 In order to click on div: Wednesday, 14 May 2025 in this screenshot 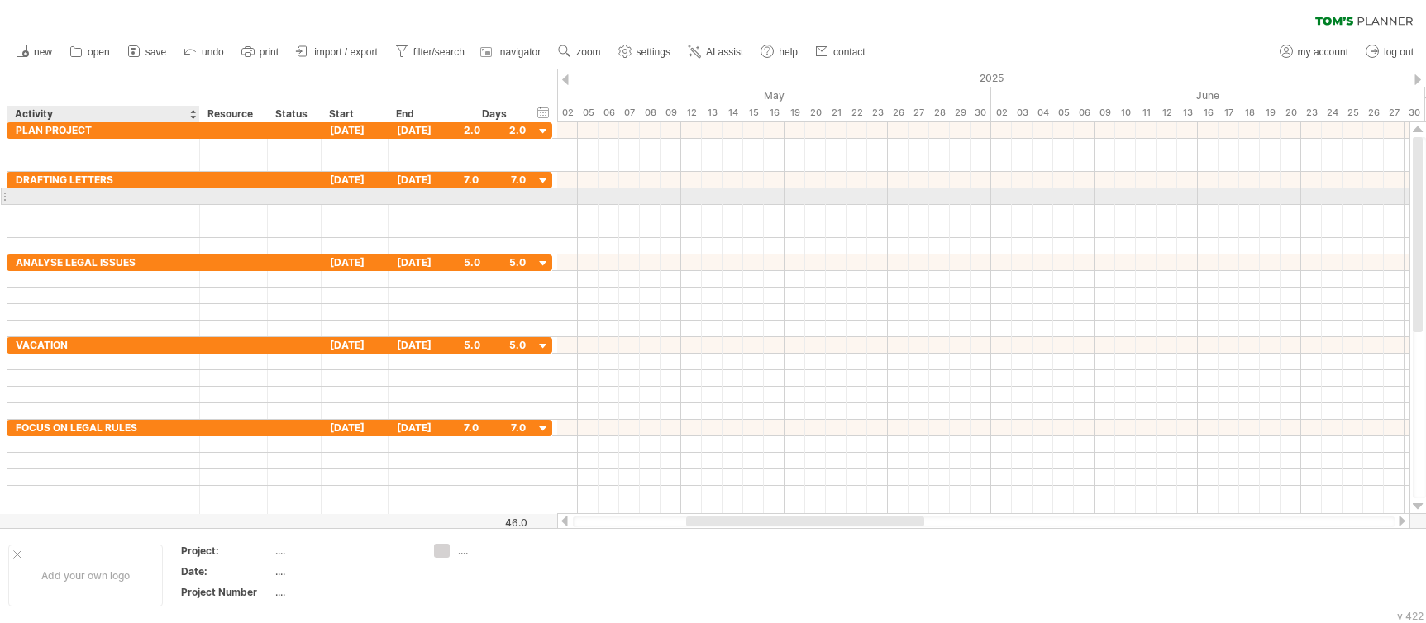, I will do `click(733, 112)`.